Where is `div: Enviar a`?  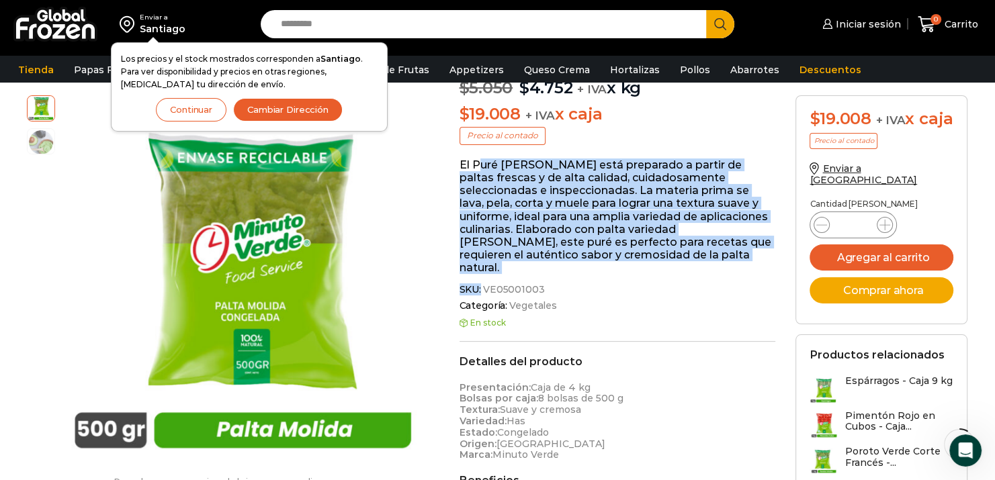 div: Enviar a is located at coordinates (163, 17).